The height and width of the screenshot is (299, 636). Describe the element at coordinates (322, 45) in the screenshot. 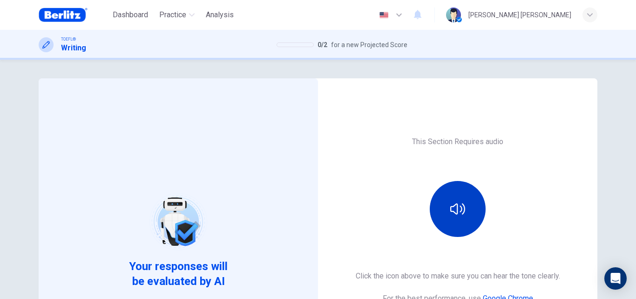

I see `span: 0 / 2` at that location.